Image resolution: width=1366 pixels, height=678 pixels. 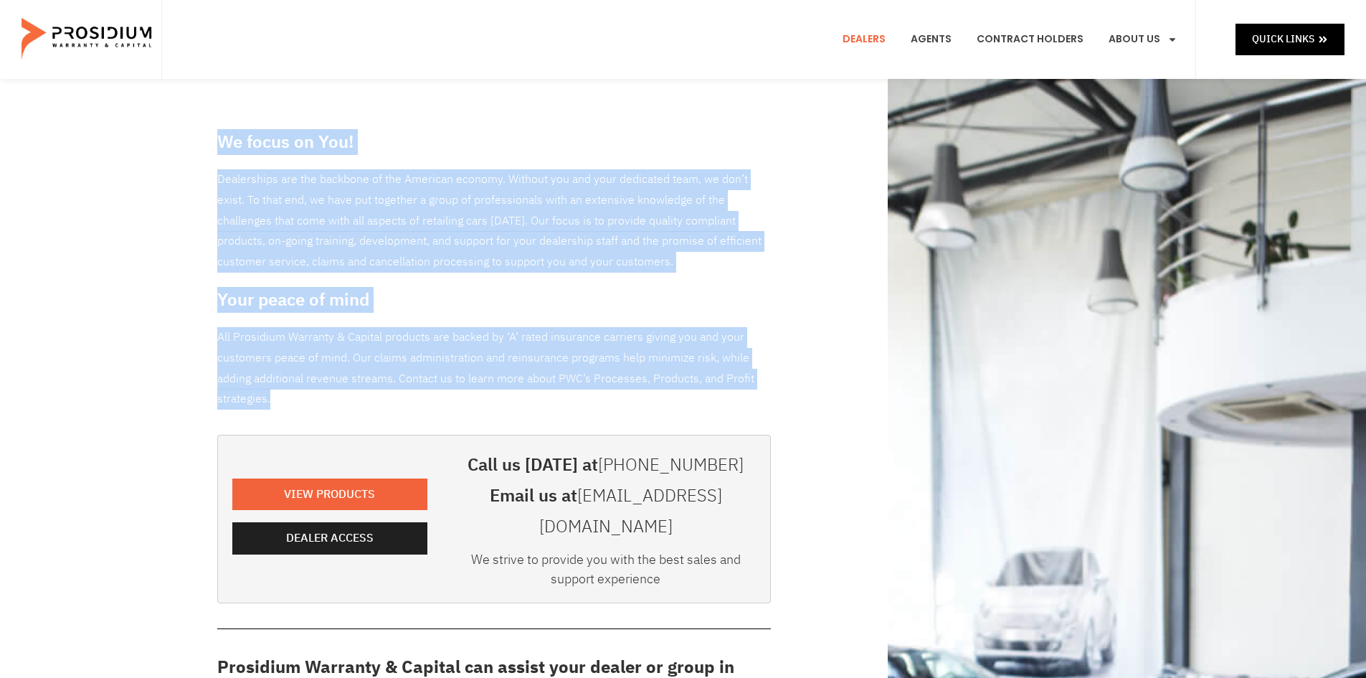 What do you see at coordinates (494, 142) in the screenshot?
I see `h3: We focus on You!` at bounding box center [494, 142].